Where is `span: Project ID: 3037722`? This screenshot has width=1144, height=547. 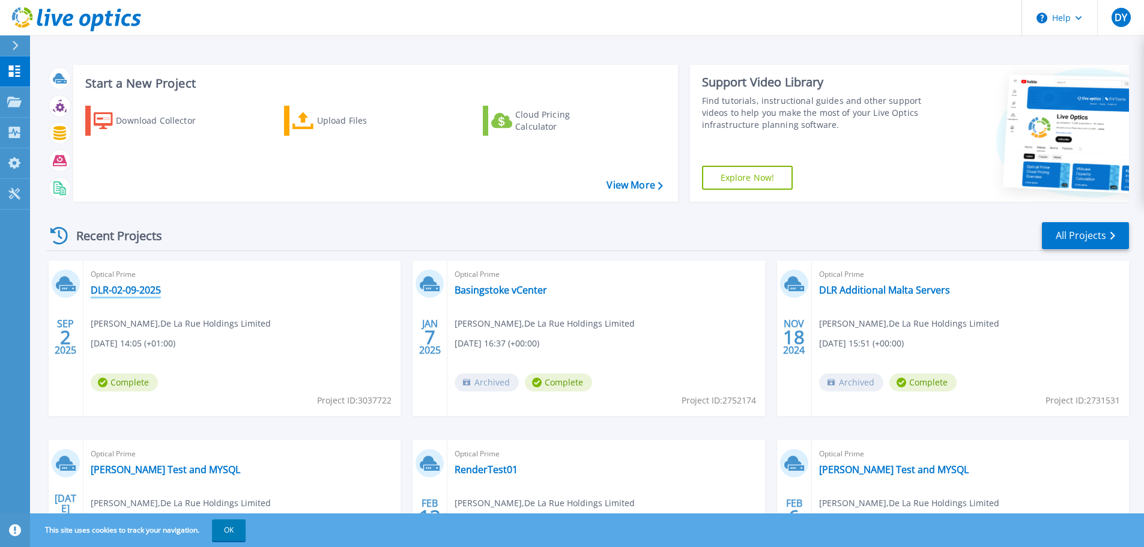
span: Project ID: 3037722 is located at coordinates (354, 401).